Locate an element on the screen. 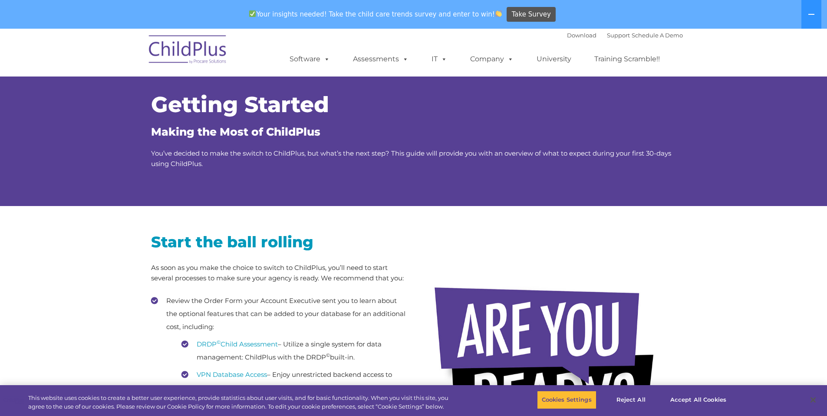  a: Software is located at coordinates (310, 59).